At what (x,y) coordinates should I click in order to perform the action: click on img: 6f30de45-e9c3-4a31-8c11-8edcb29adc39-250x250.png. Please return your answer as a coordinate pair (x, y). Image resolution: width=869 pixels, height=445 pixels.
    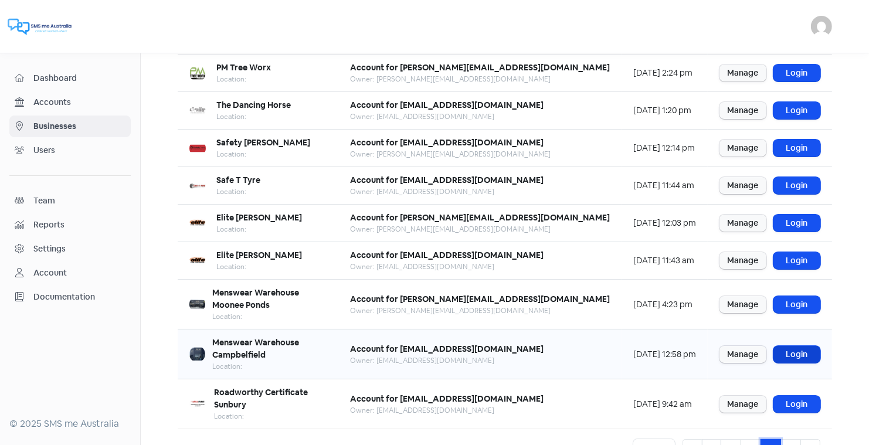
    Looking at the image, I should click on (198, 404).